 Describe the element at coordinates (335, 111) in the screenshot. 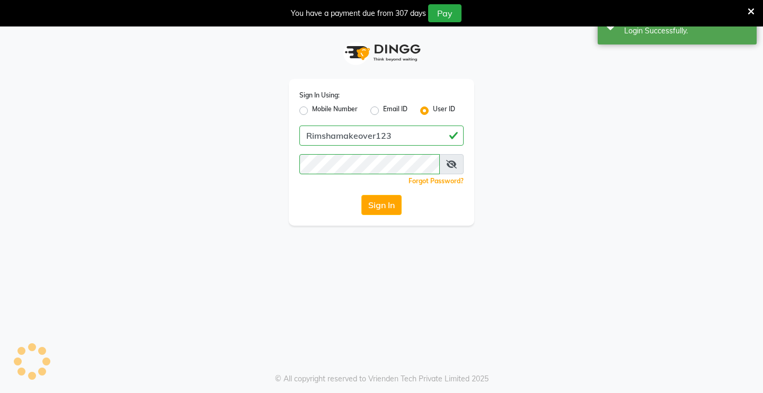

I see `label: Mobile Number` at that location.